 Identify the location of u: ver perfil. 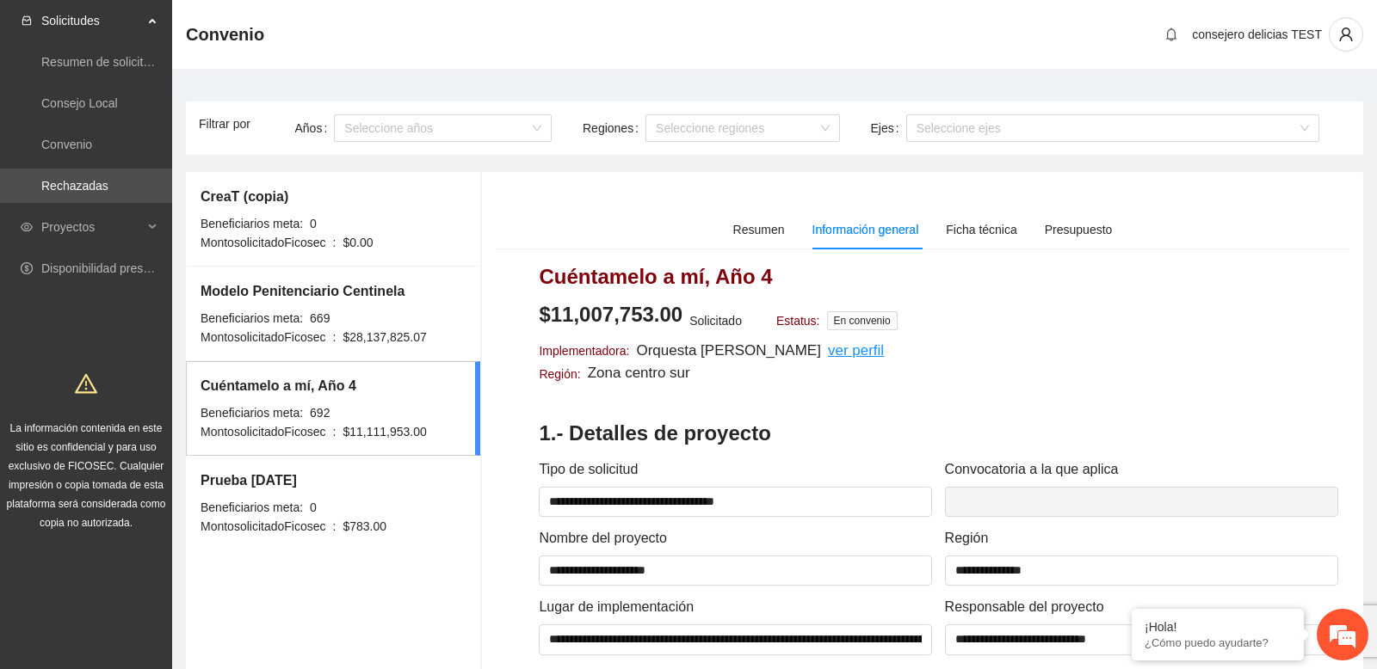
(855, 350).